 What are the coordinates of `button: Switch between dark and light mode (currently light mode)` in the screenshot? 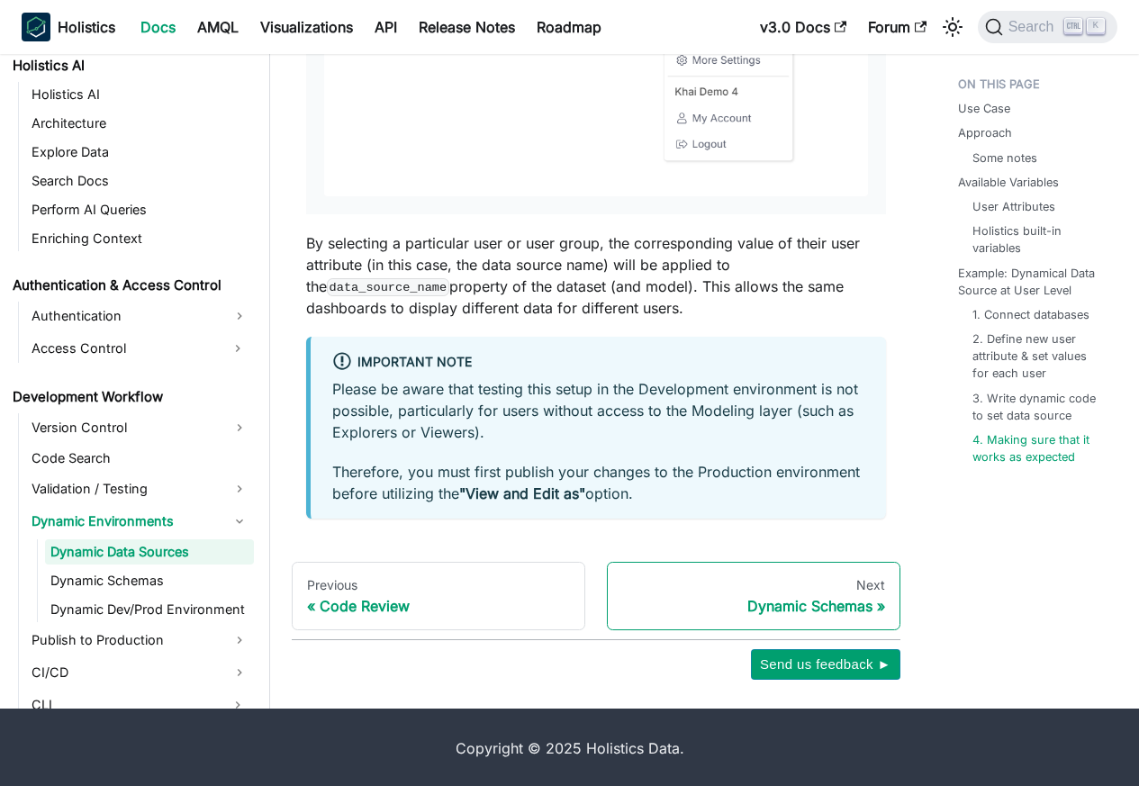 It's located at (953, 27).